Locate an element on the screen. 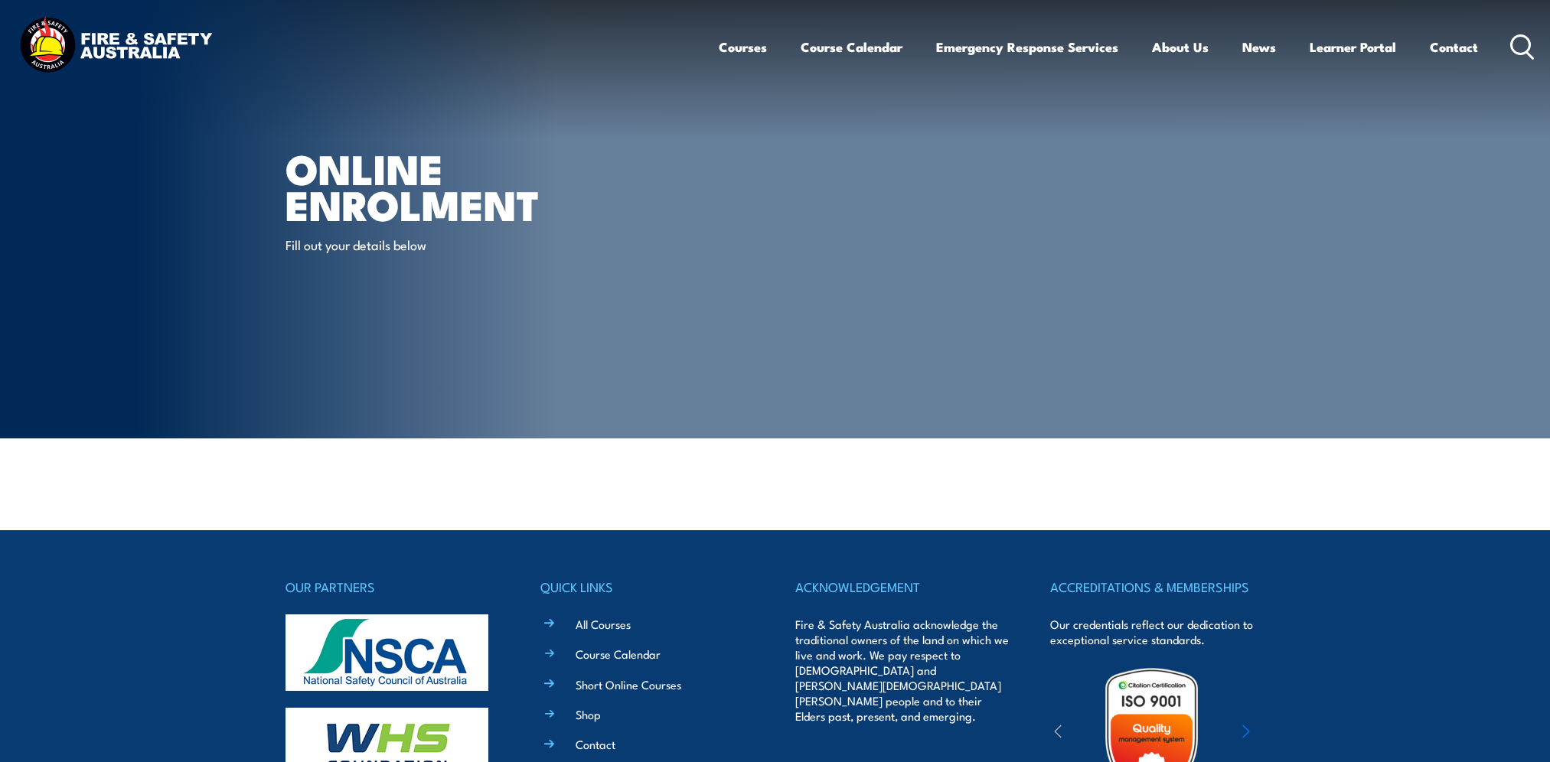 The width and height of the screenshot is (1550, 762). a: All Courses is located at coordinates (603, 624).